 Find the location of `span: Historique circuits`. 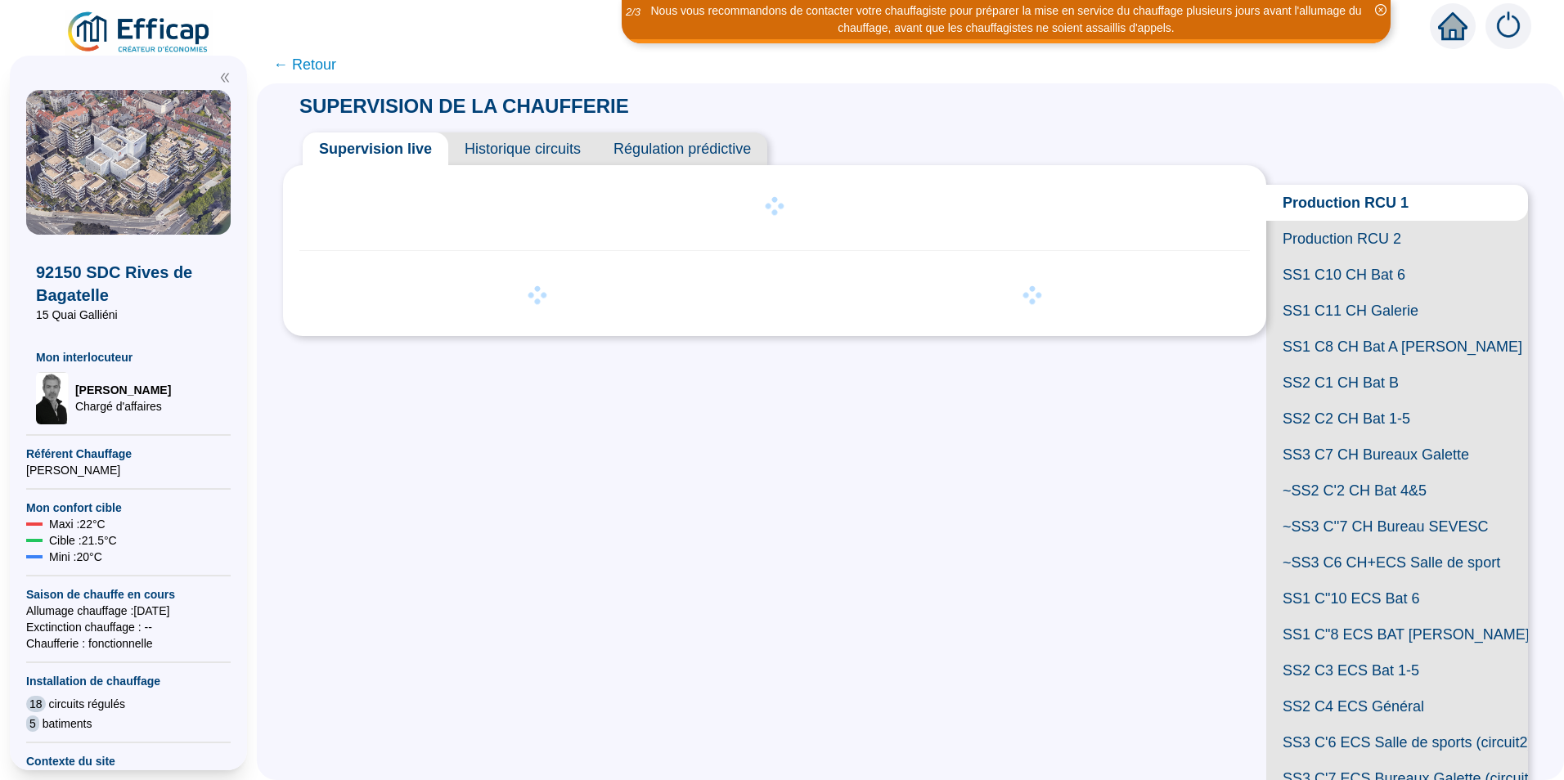

span: Historique circuits is located at coordinates (523, 149).